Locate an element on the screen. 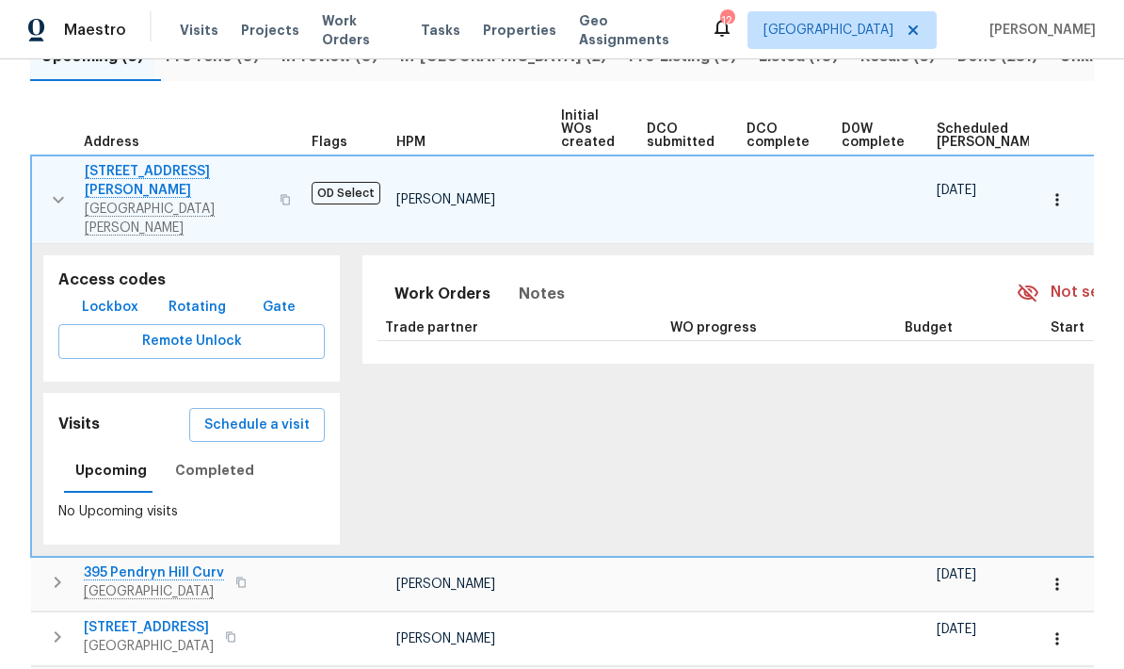 This screenshot has width=1124, height=669. span: DCO submitted is located at coordinates (681, 136).